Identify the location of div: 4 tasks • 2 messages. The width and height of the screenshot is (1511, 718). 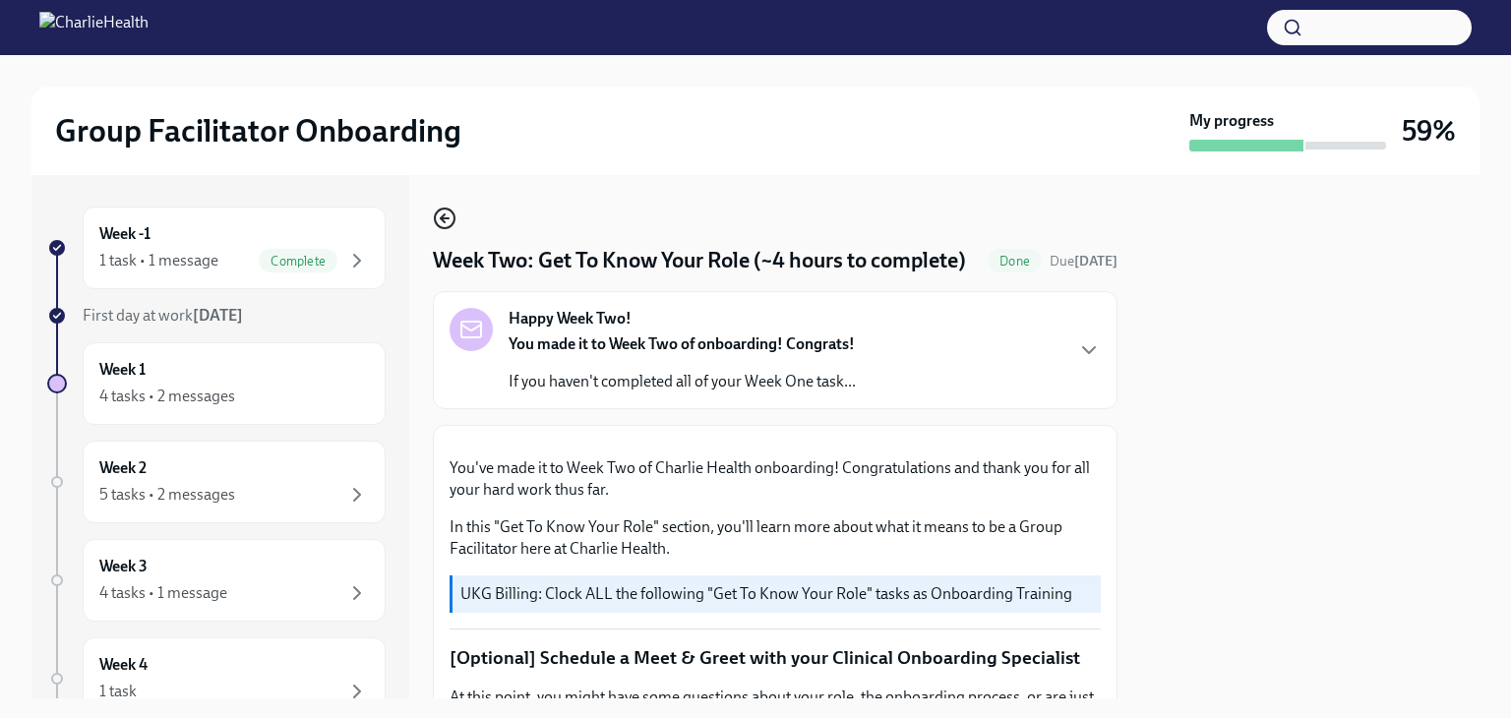
(167, 396).